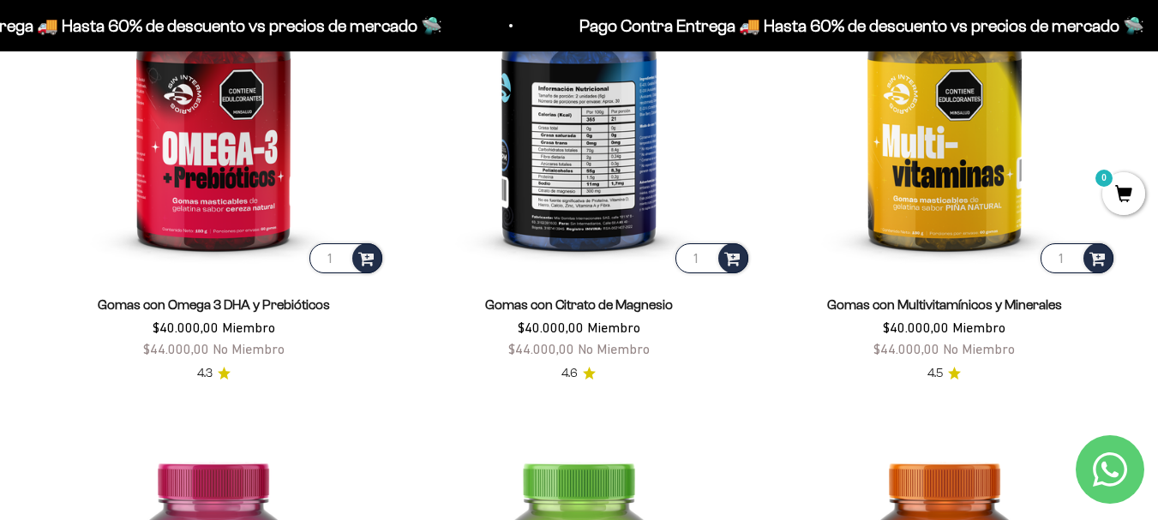 This screenshot has height=520, width=1158. I want to click on span: 4.6, so click(569, 374).